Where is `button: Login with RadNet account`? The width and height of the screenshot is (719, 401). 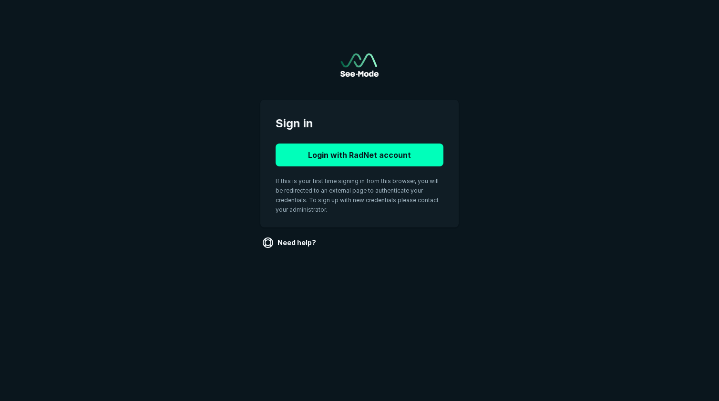 button: Login with RadNet account is located at coordinates (359, 155).